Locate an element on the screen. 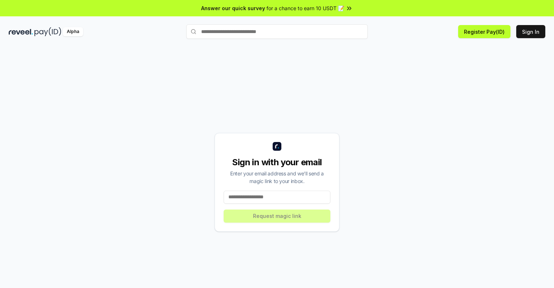  div: Enter your email address and we’ll send a magic link to your inbox. is located at coordinates (277, 177).